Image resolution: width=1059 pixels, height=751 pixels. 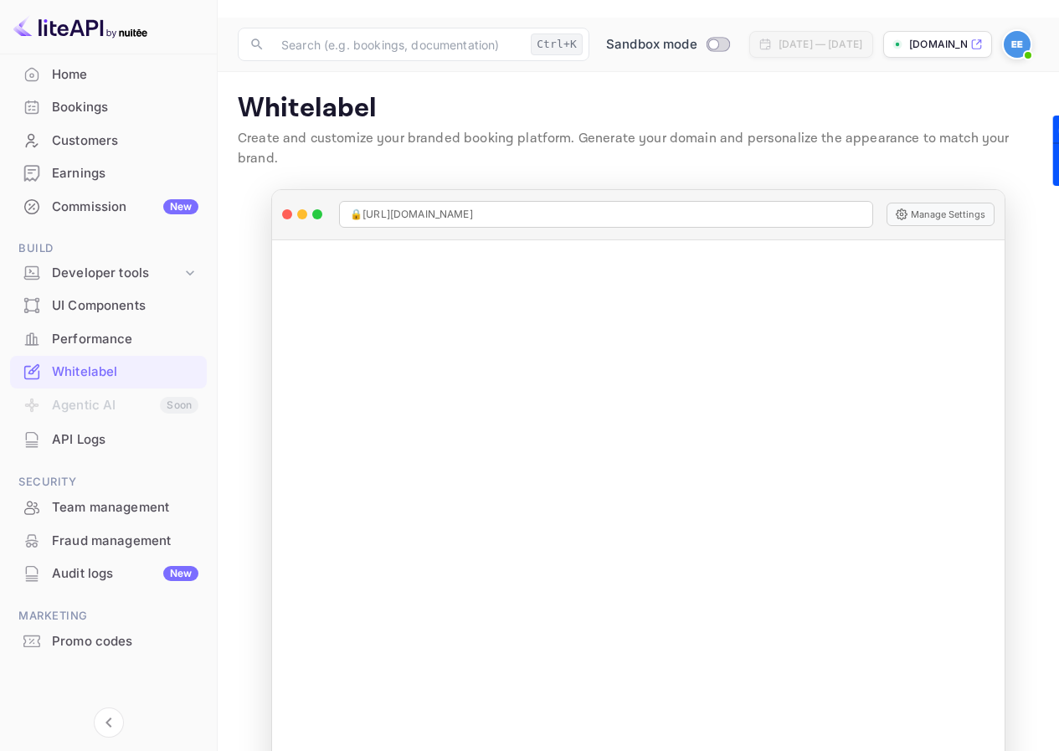 I want to click on img: LiteAPI logo, so click(x=80, y=27).